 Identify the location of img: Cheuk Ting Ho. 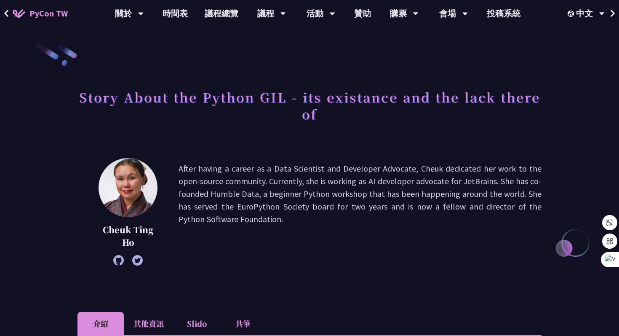
(128, 187).